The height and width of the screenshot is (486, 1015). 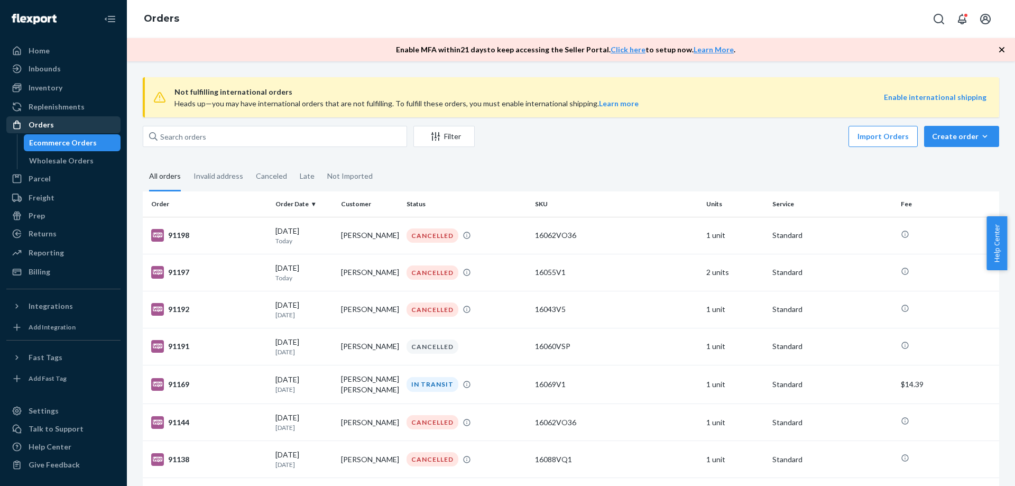 What do you see at coordinates (433, 384) in the screenshot?
I see `div: IN TRANSIT` at bounding box center [433, 384].